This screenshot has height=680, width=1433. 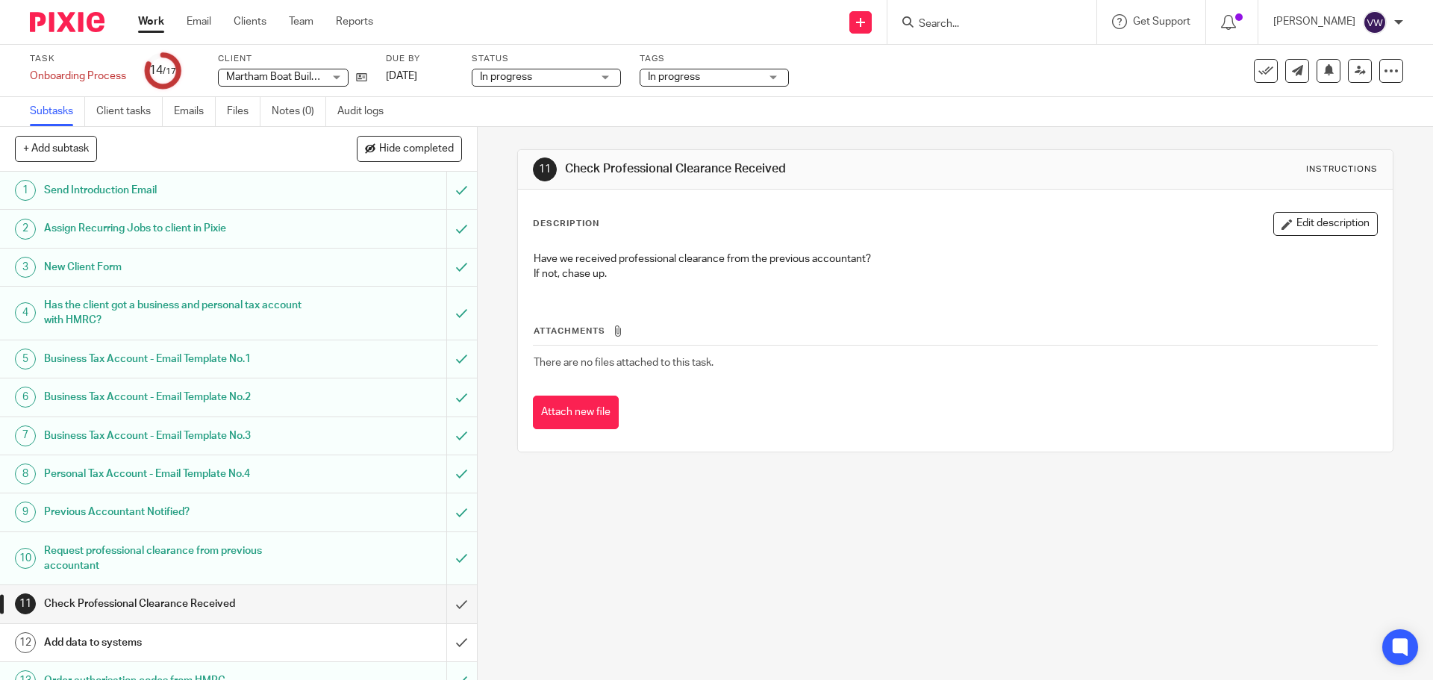 What do you see at coordinates (366, 111) in the screenshot?
I see `a: Audit logs` at bounding box center [366, 111].